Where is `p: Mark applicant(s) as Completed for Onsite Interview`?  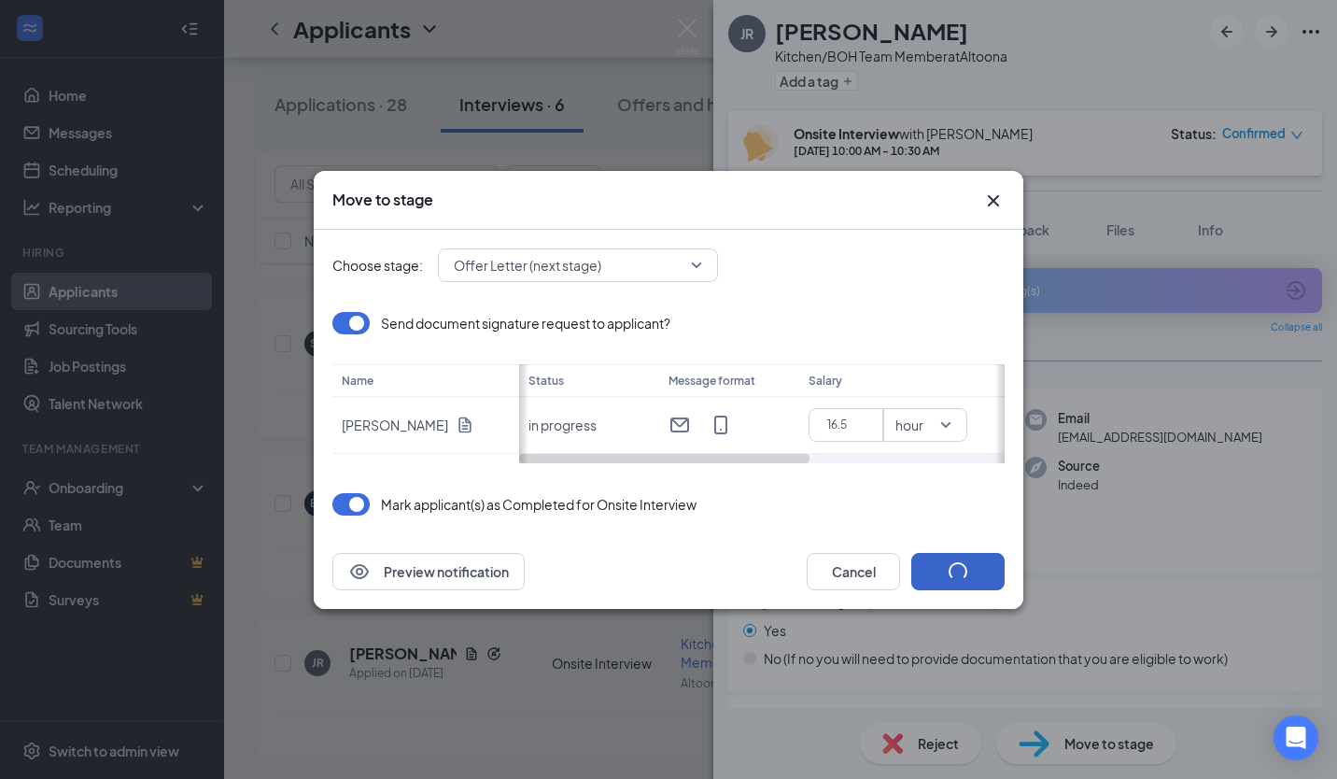
p: Mark applicant(s) as Completed for Onsite Interview is located at coordinates (539, 504).